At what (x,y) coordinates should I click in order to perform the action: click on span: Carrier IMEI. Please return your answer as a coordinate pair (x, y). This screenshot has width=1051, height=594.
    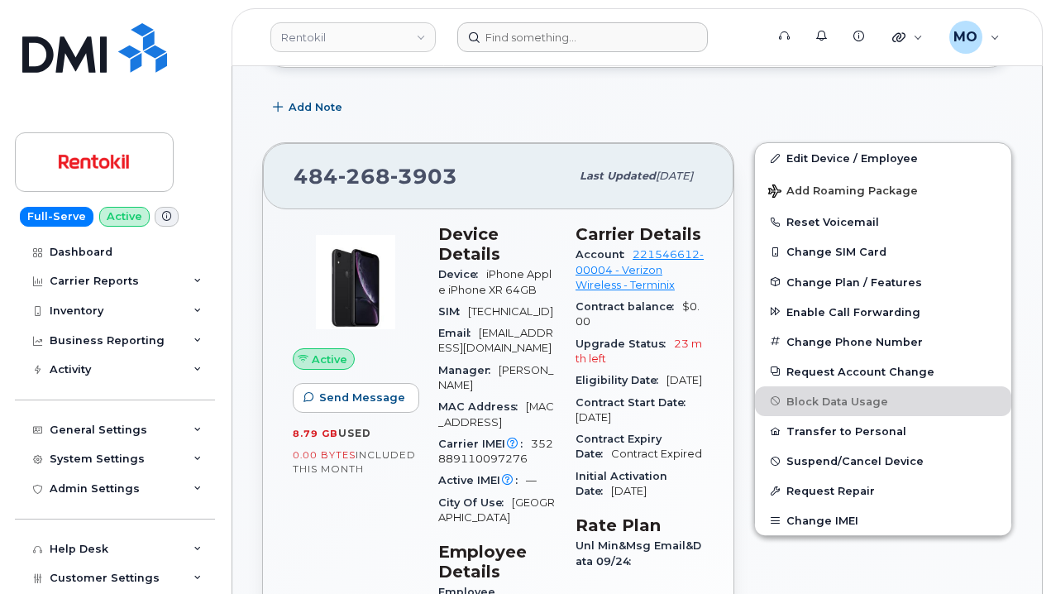
    Looking at the image, I should click on (485, 443).